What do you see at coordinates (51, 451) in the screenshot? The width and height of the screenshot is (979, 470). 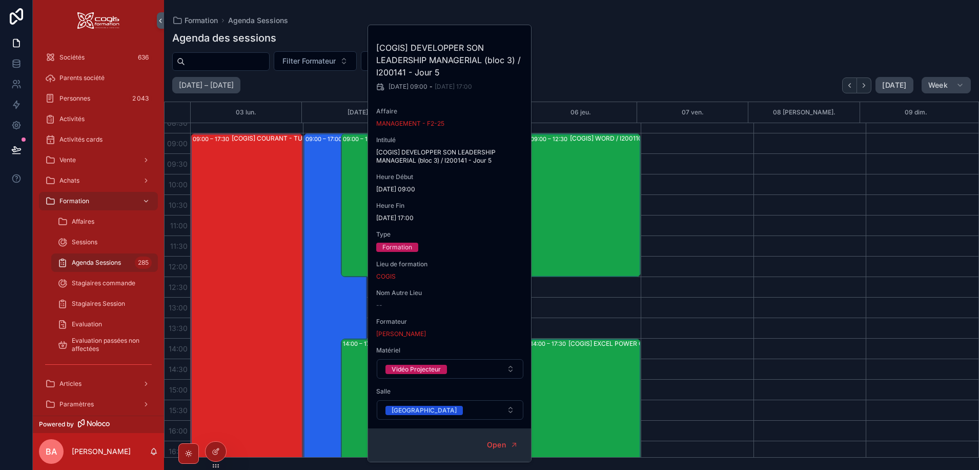 I see `span: BA` at bounding box center [51, 451].